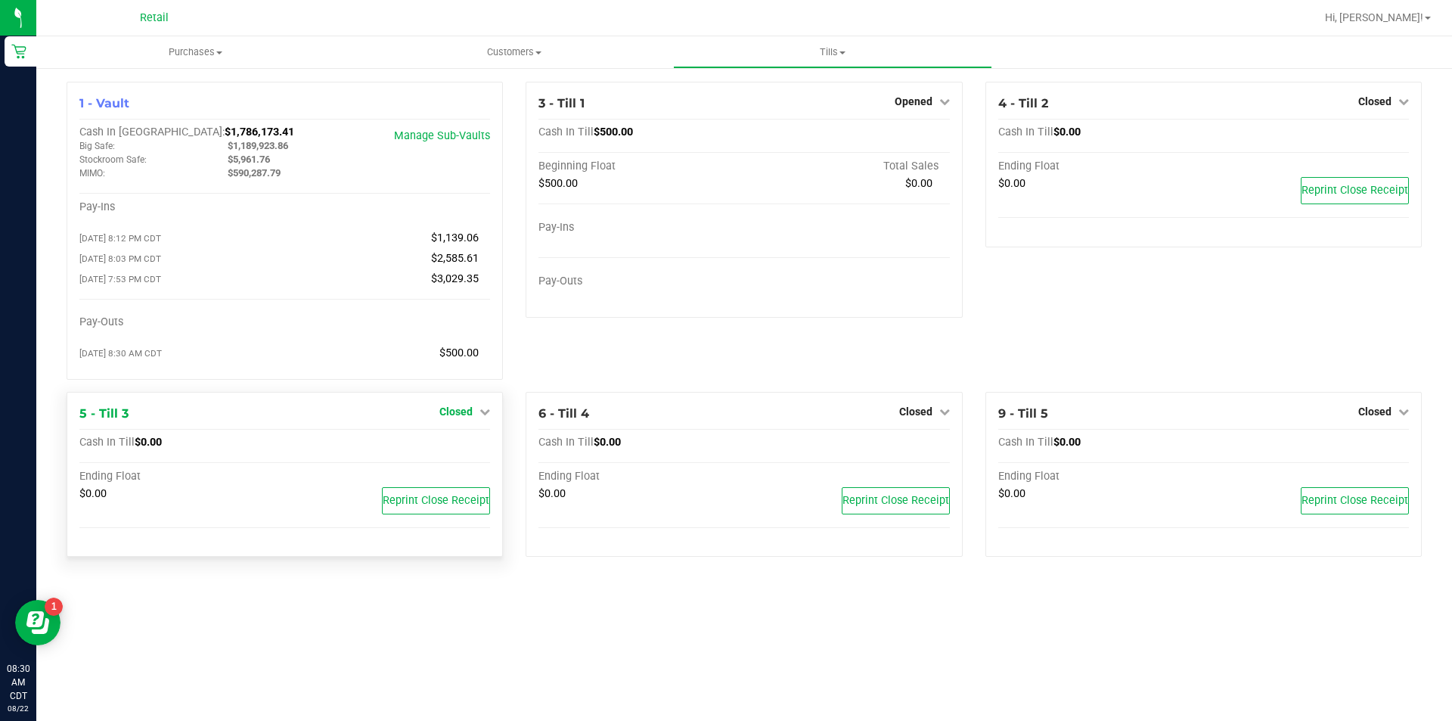 The image size is (1452, 721). I want to click on a: Customers, so click(514, 52).